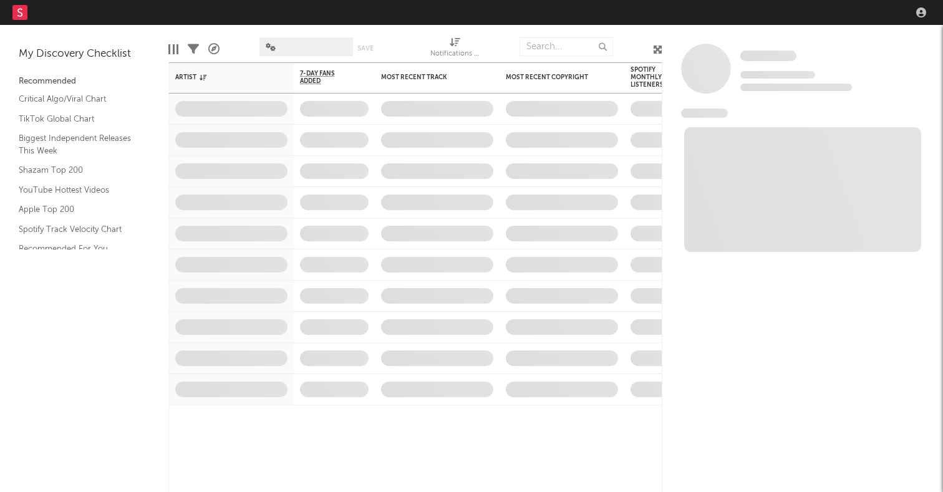  Describe the element at coordinates (214, 49) in the screenshot. I see `div: A&R Pipeline` at that location.